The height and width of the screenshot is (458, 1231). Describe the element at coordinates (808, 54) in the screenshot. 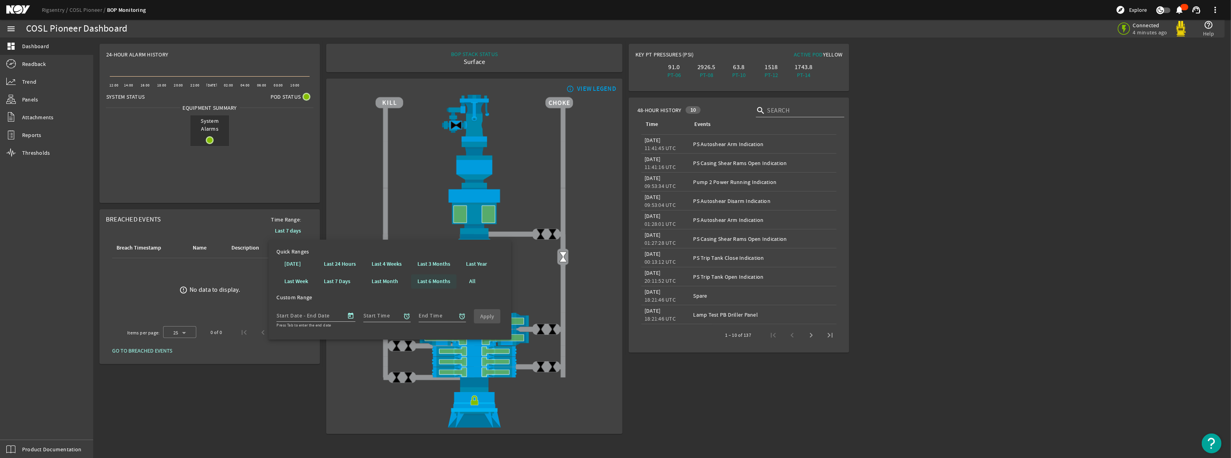

I see `span: Active Pod` at that location.